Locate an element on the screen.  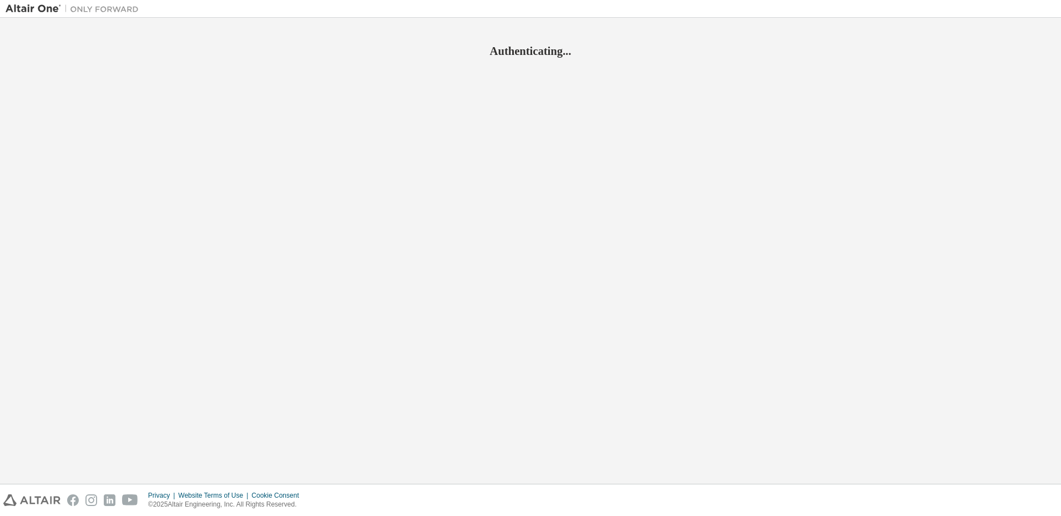
img: altair_logo.svg is located at coordinates (32, 500).